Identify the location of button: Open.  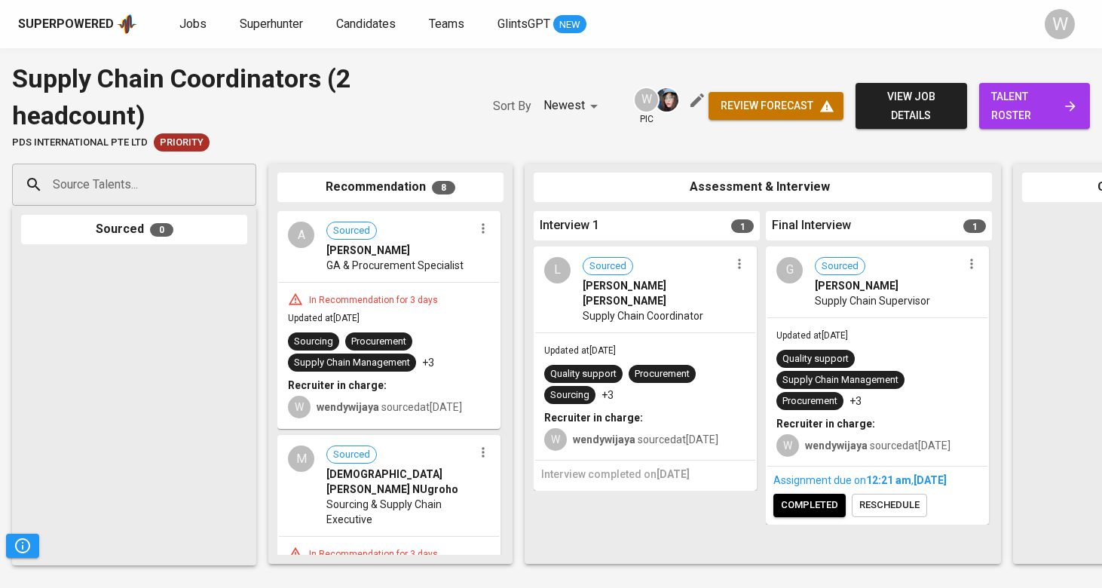
(250, 185).